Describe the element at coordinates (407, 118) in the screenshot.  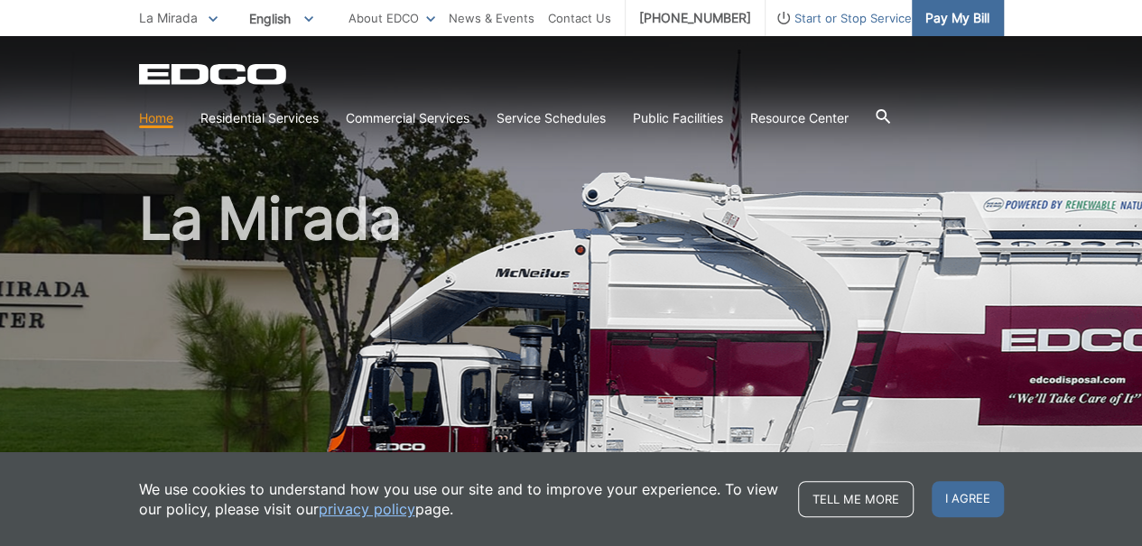
I see `a: Commercial Services` at that location.